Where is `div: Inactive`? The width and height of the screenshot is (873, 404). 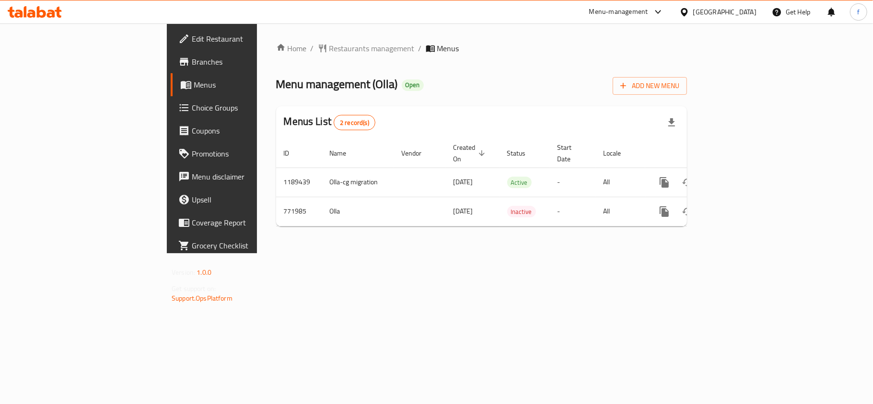
div: Inactive is located at coordinates (521, 212).